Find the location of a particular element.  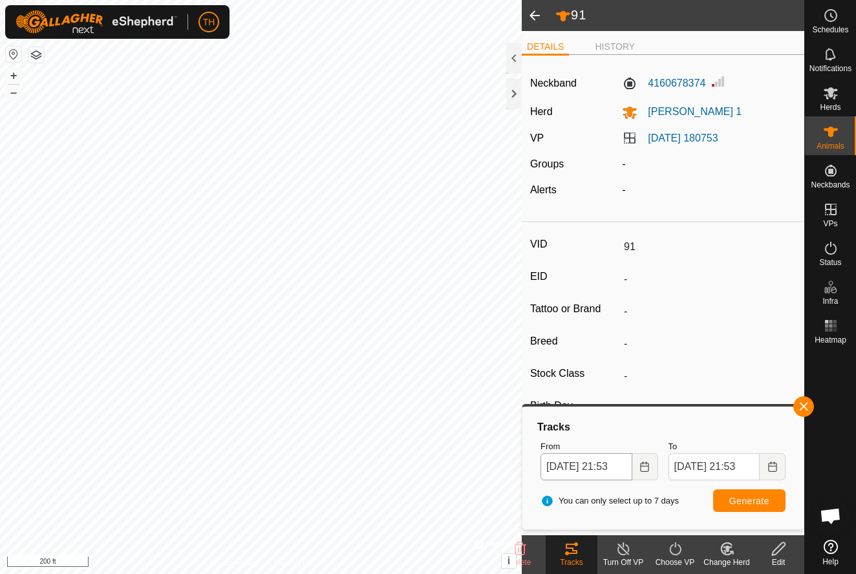

li: DETAILS is located at coordinates (545, 48).